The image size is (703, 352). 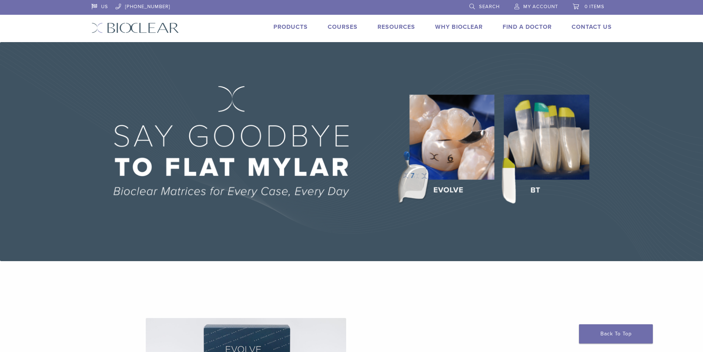 I want to click on span: Search, so click(x=490, y=7).